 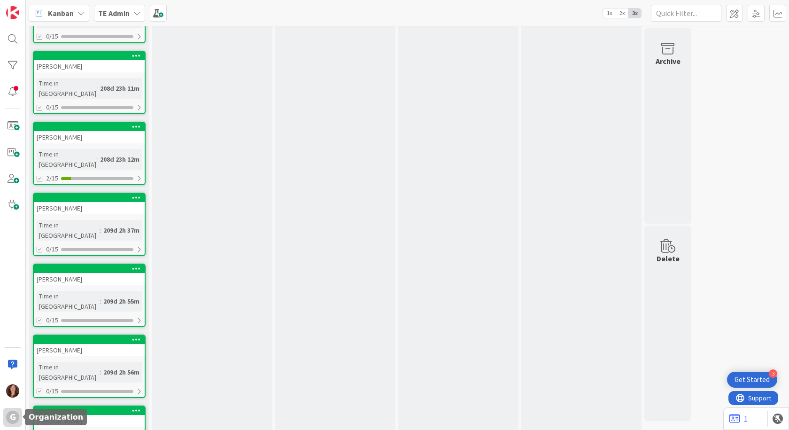 I want to click on span: Kanban, so click(x=61, y=13).